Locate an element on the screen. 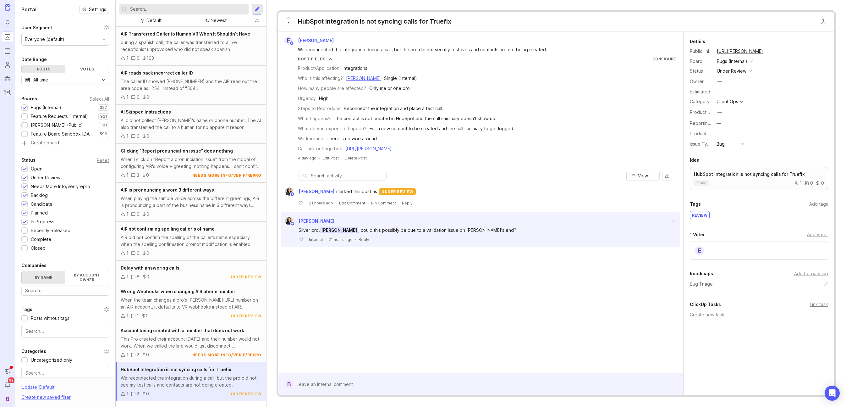 This screenshot has width=846, height=407. div: Board is located at coordinates (701, 61).